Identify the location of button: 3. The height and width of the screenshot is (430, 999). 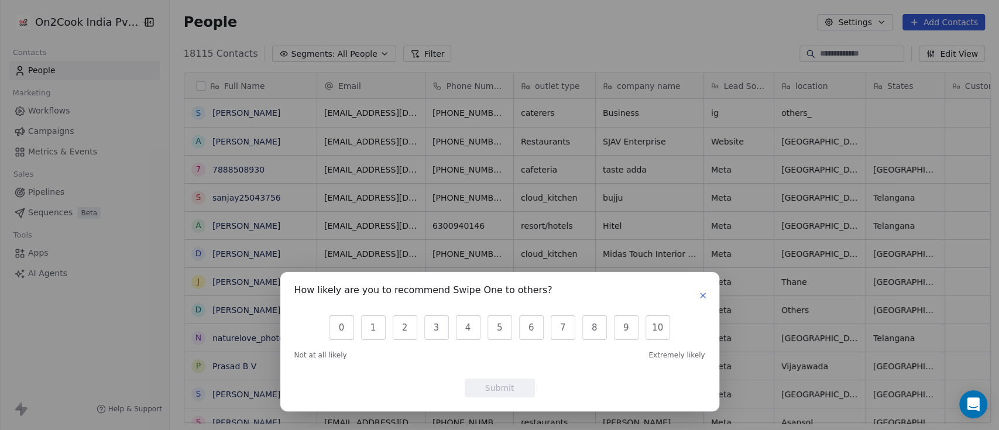
(437, 328).